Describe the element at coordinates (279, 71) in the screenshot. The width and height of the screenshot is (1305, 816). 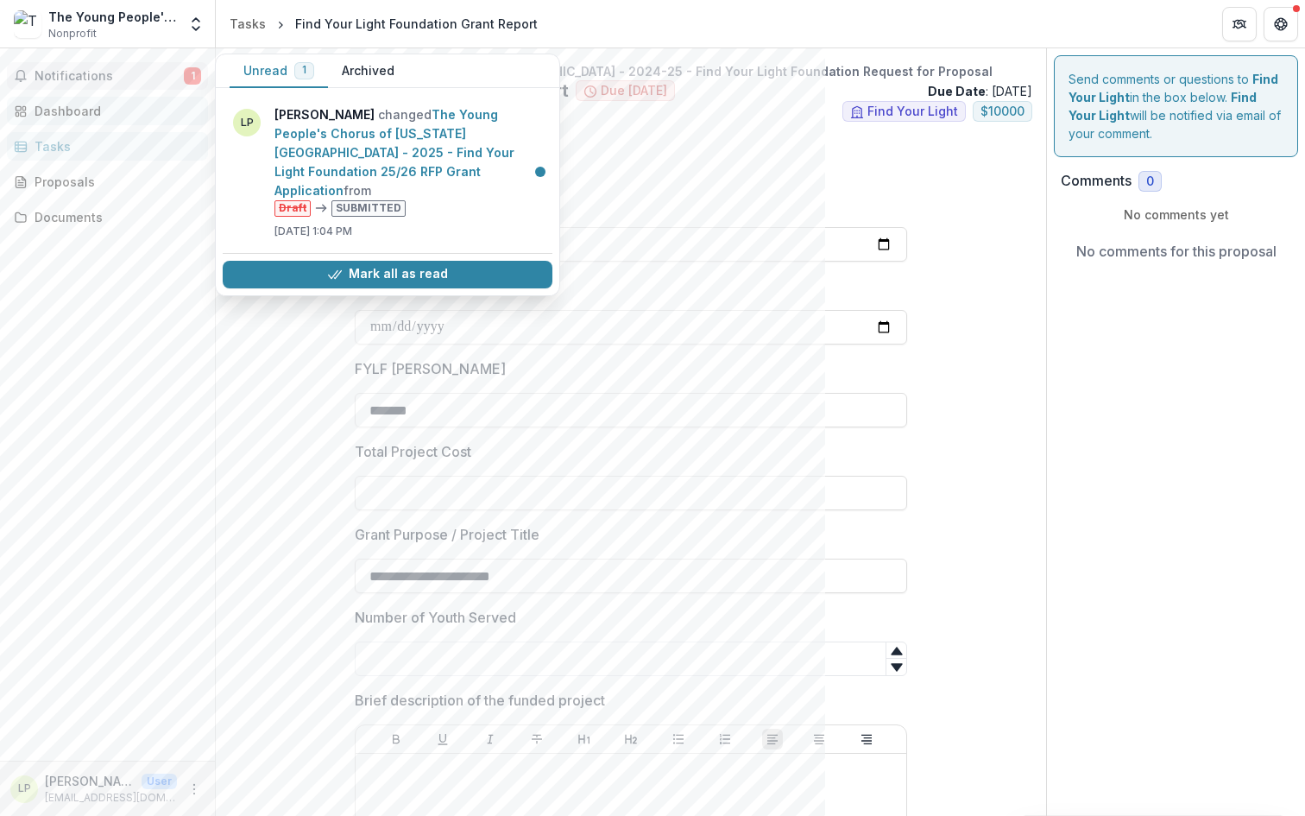
I see `button: Unread` at that location.